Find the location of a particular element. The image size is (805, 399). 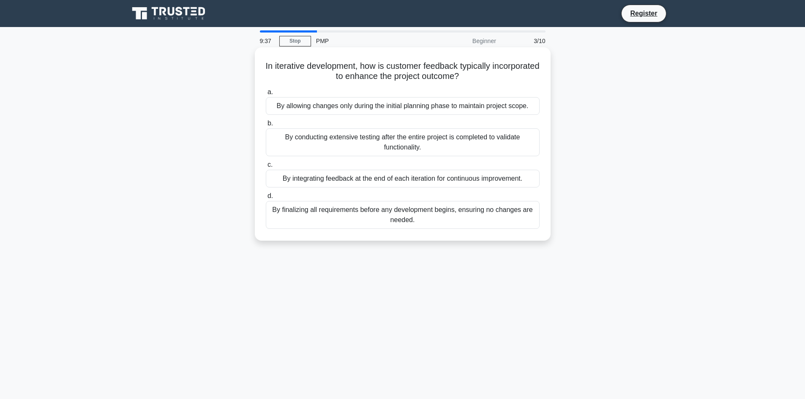

div: 3/10 is located at coordinates (526, 41).